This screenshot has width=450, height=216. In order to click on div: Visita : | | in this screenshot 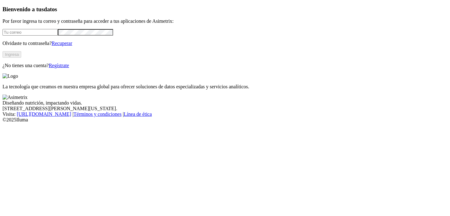, I will do `click(225, 114)`.